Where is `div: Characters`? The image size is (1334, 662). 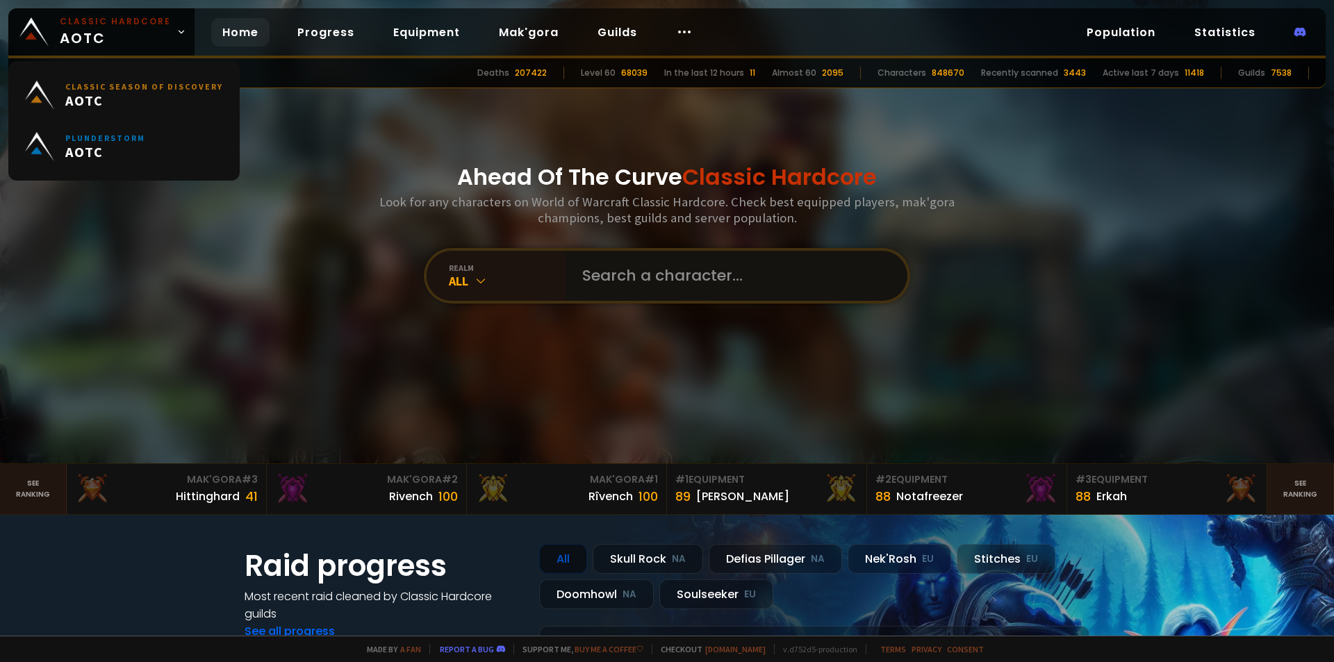 div: Characters is located at coordinates (902, 73).